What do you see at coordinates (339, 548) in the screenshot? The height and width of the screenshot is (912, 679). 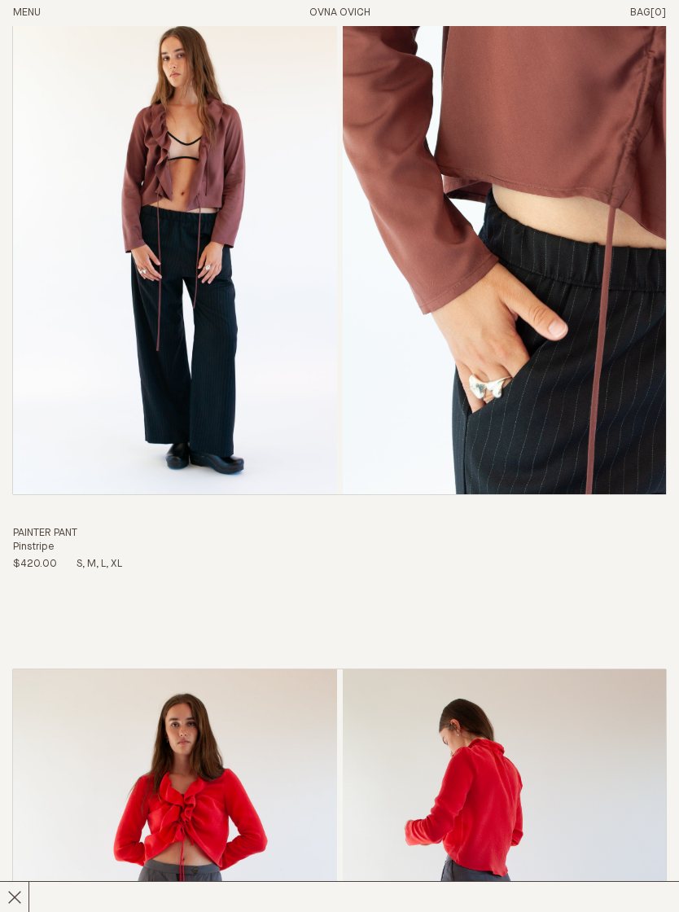 I see `h4: Pinstripe` at bounding box center [339, 548].